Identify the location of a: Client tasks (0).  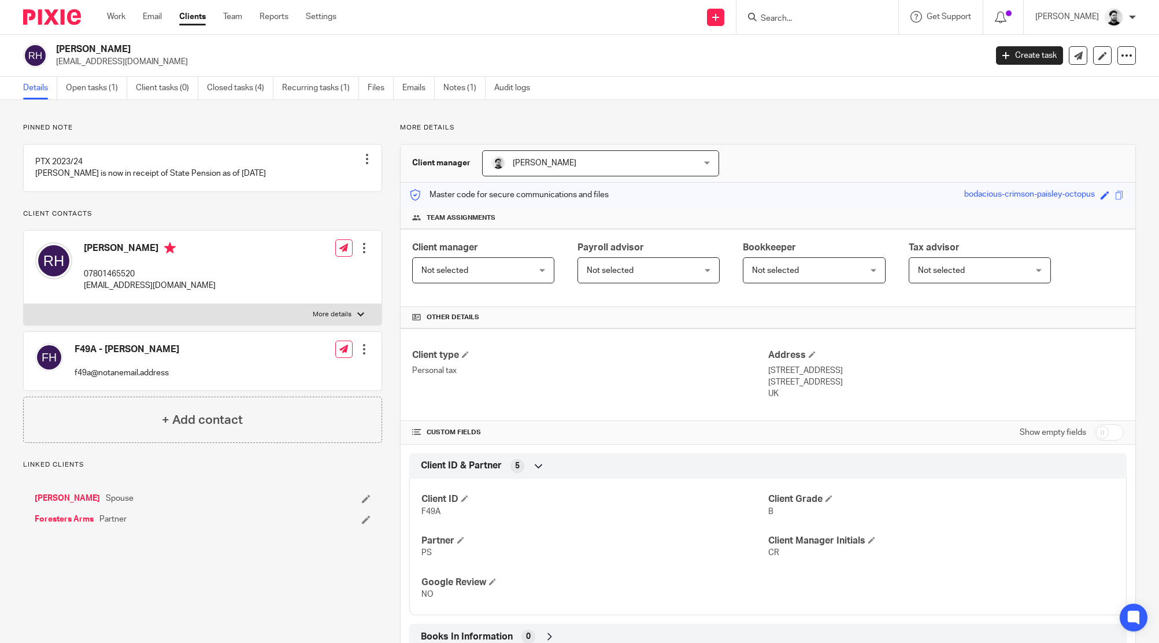
(167, 88).